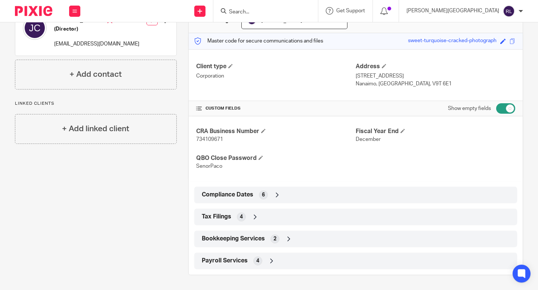 Image resolution: width=538 pixels, height=290 pixels. What do you see at coordinates (96, 74) in the screenshot?
I see `h4: + Add contact` at bounding box center [96, 74].